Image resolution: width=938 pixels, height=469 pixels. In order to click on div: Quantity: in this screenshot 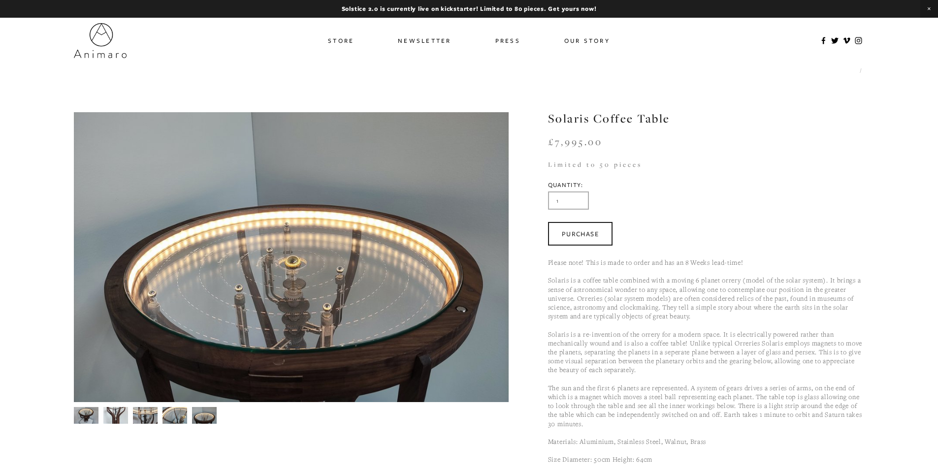, I will do `click(706, 185)`.